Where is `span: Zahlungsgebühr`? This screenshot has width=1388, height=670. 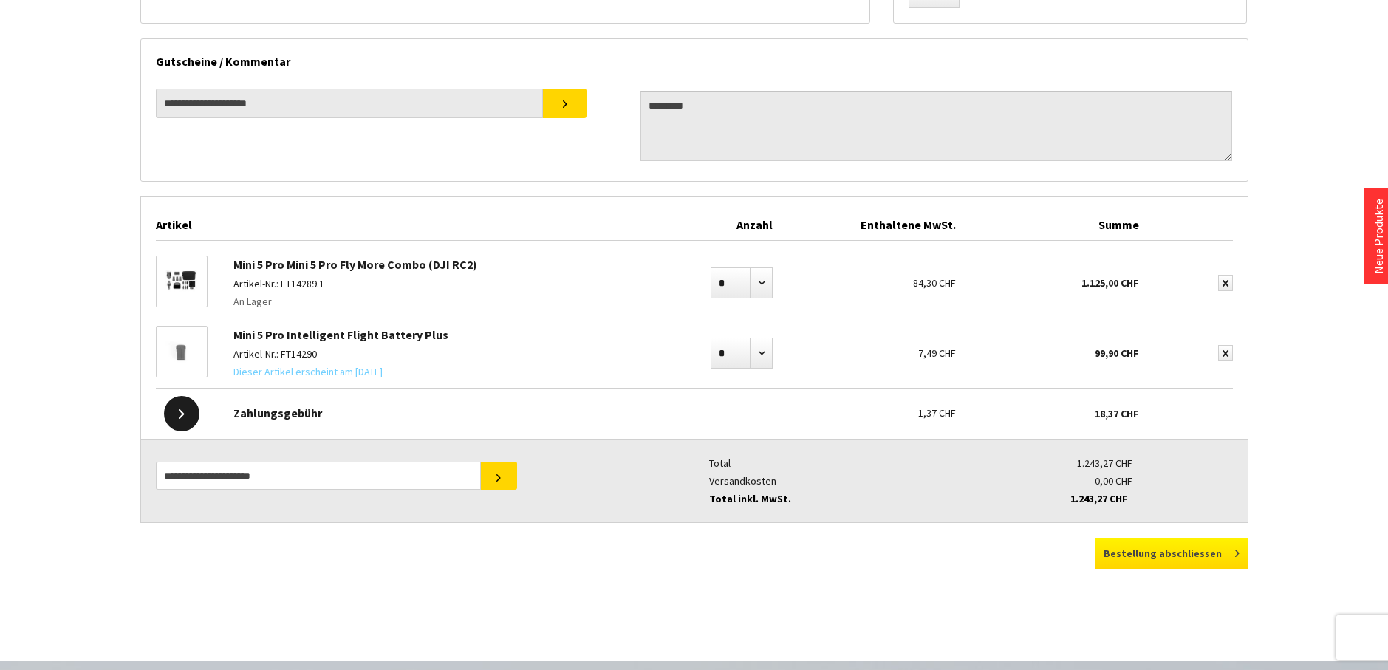 span: Zahlungsgebühr is located at coordinates (278, 413).